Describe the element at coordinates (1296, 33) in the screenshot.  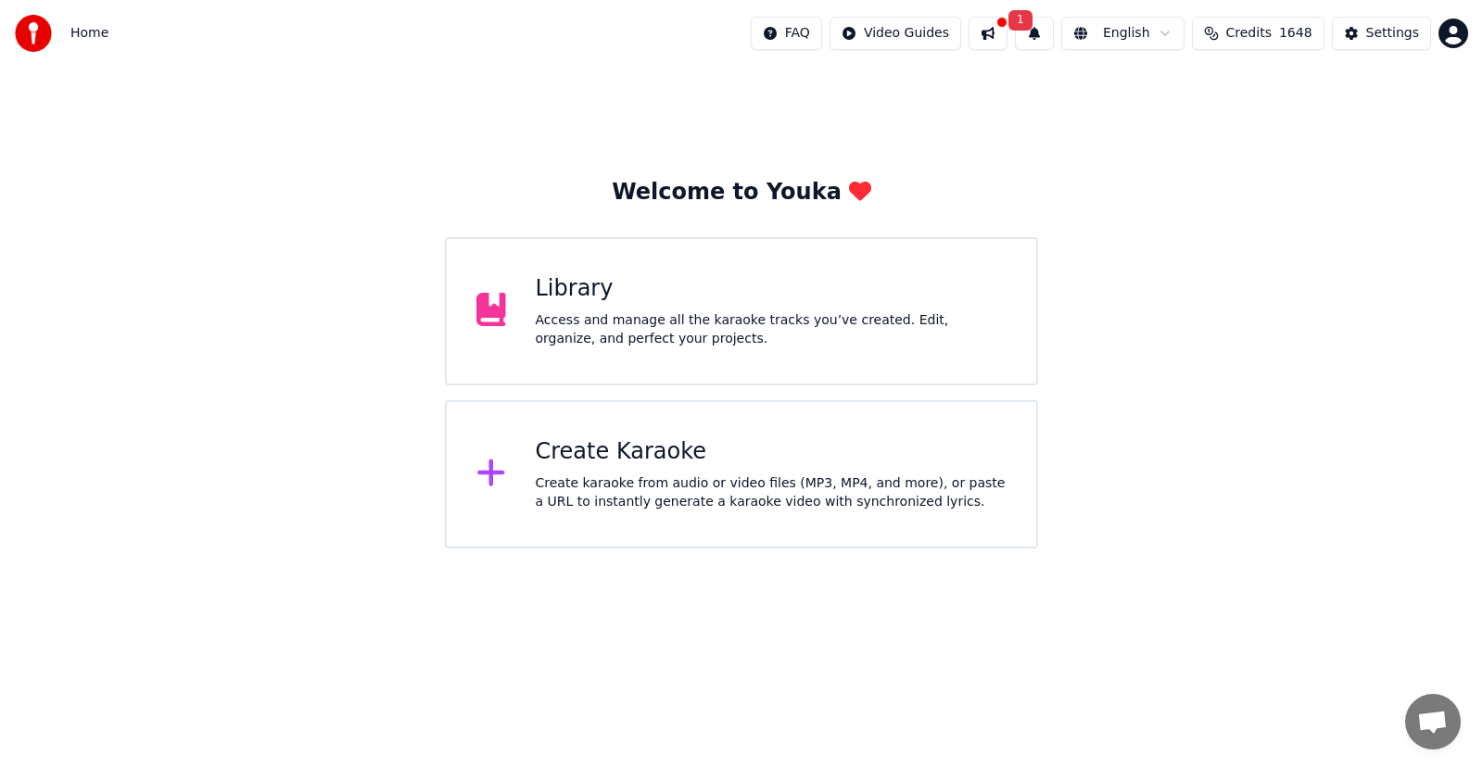
I see `span: 1648` at that location.